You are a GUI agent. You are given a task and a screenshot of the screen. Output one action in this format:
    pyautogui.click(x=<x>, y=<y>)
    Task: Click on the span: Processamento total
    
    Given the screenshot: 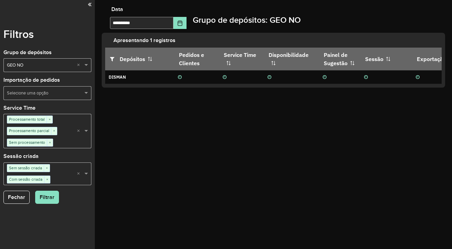 What is the action you would take?
    pyautogui.click(x=27, y=119)
    